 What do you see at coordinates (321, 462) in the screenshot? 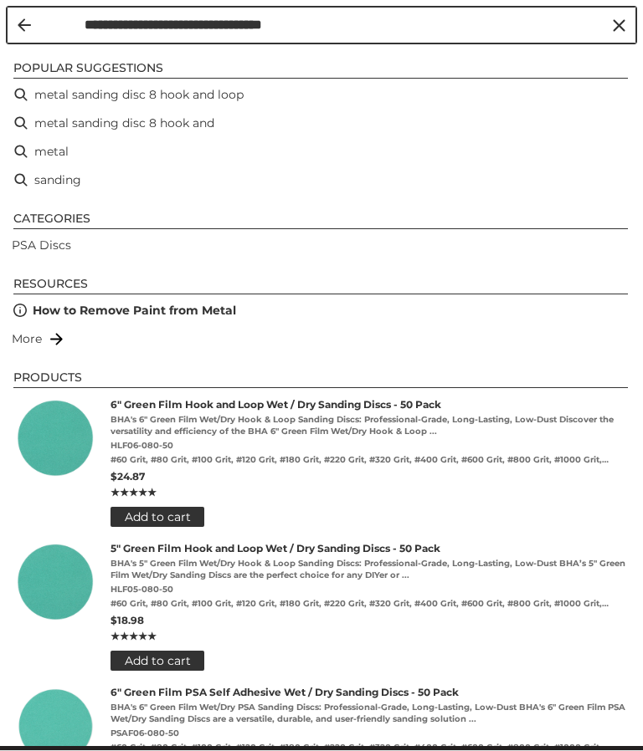
I see `a: 6" Green Film Hook and Loop Wet / Dry Sanding Discs - 50 Pack` at bounding box center [321, 462].